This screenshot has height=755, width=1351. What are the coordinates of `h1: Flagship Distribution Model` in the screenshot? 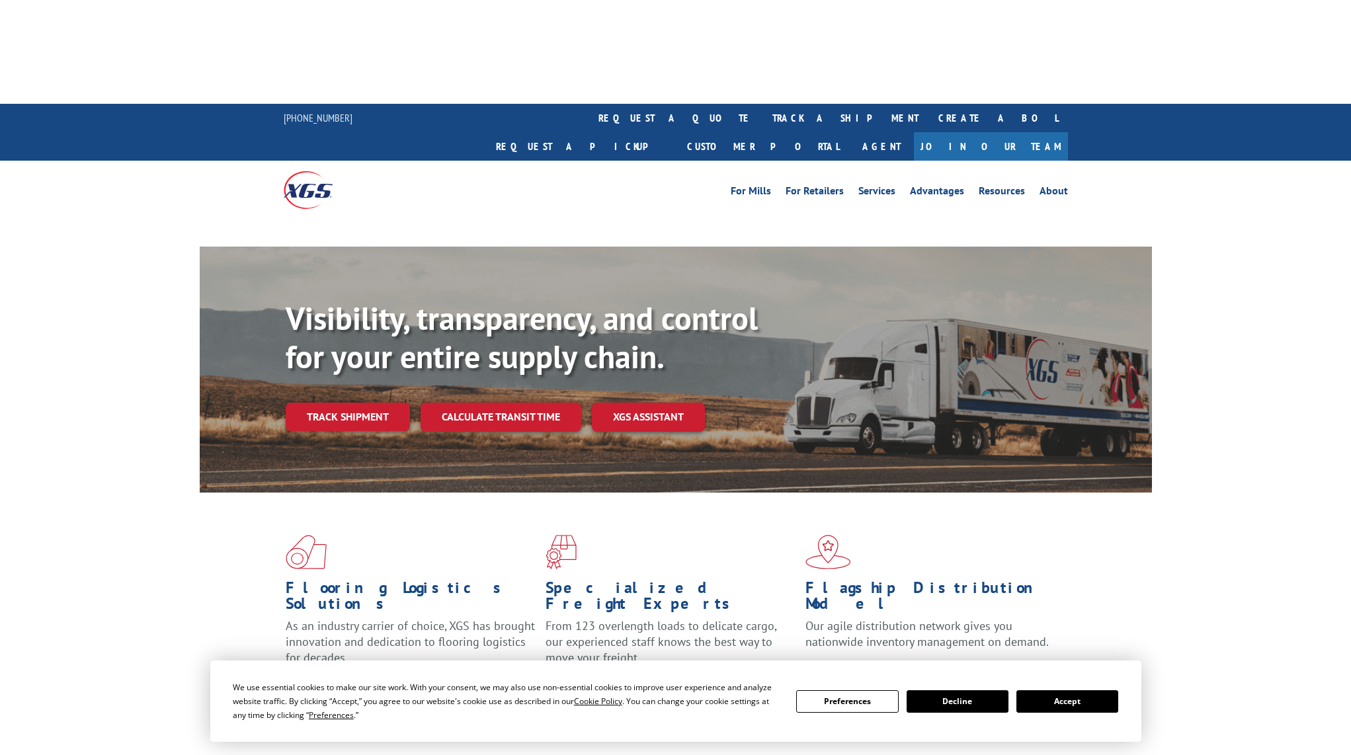 It's located at (930, 599).